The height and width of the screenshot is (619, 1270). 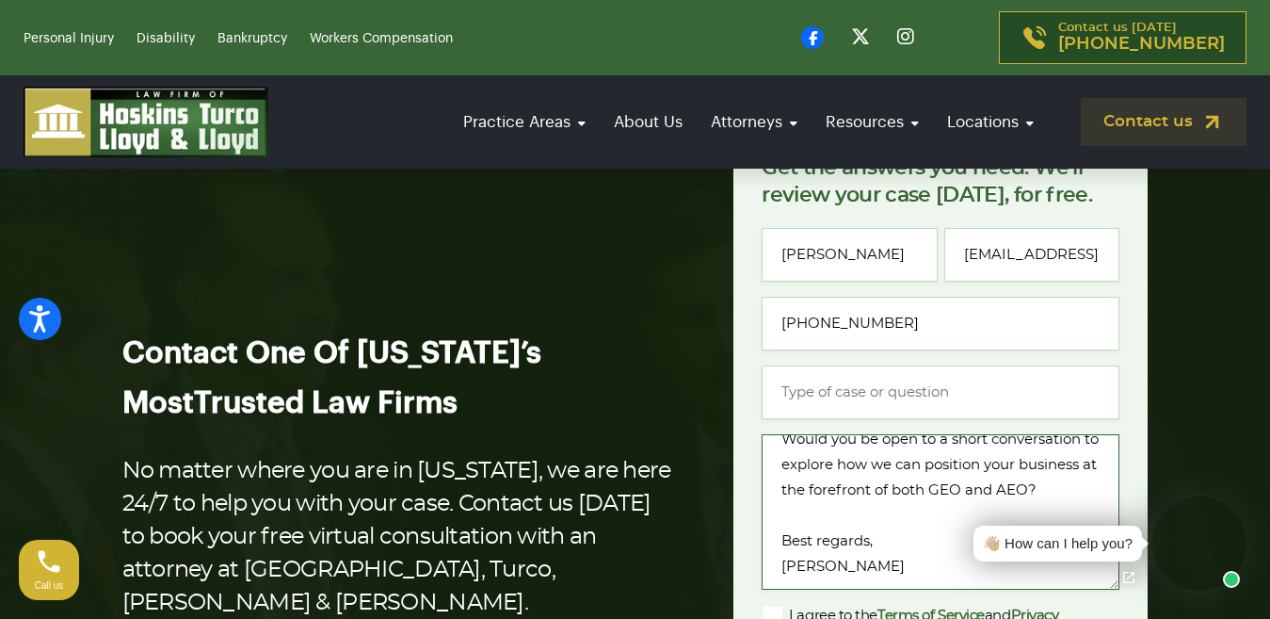 What do you see at coordinates (524, 121) in the screenshot?
I see `a: Practice Areas` at bounding box center [524, 121].